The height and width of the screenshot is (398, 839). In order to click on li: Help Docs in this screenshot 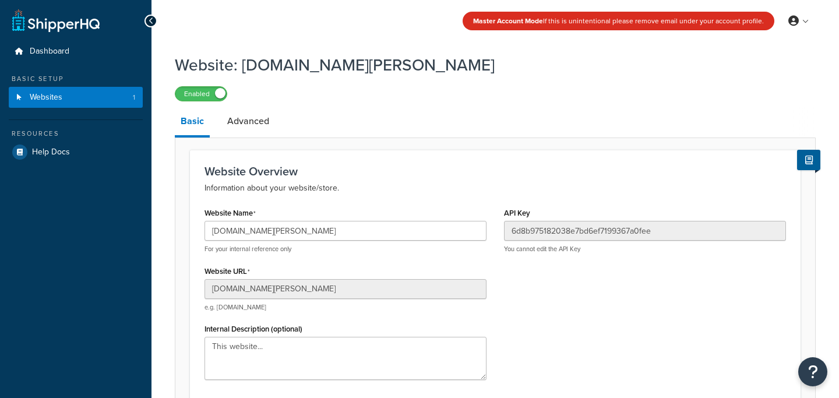, I will do `click(76, 152)`.